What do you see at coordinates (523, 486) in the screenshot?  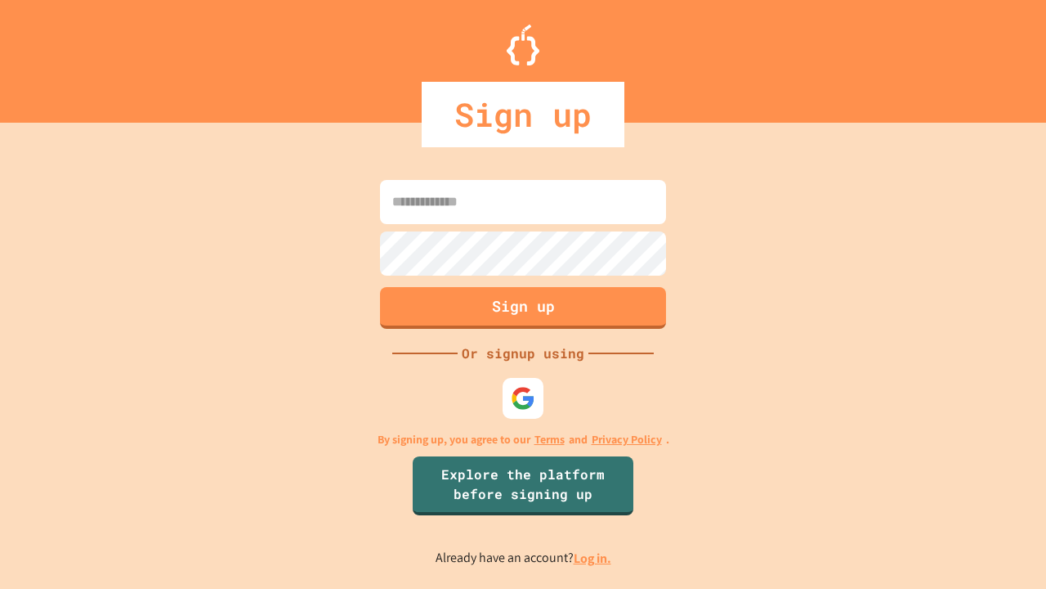 I see `a: Explore the platform before signing up` at bounding box center [523, 486].